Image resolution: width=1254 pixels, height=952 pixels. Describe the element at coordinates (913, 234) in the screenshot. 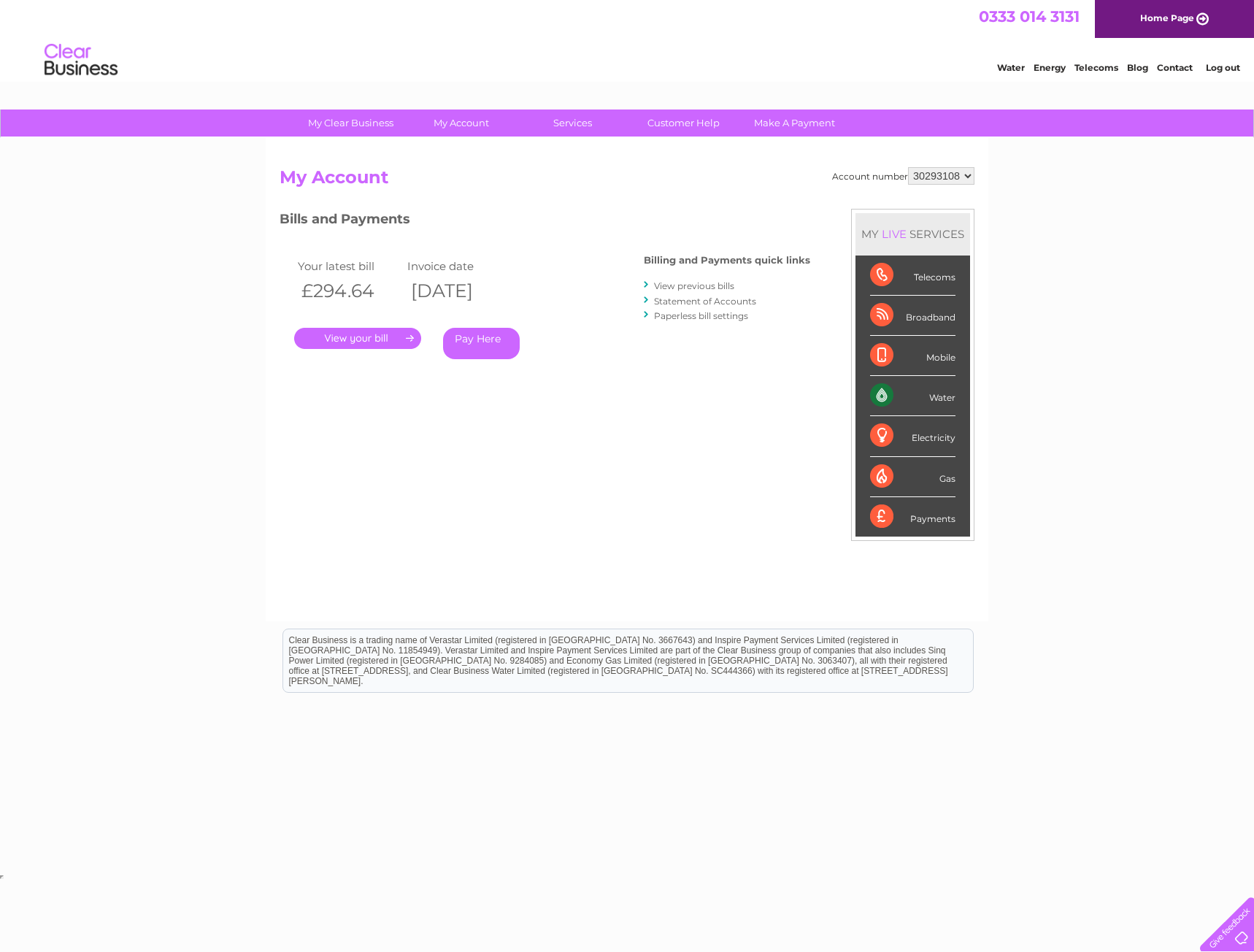

I see `div: MY SERVICES` at that location.